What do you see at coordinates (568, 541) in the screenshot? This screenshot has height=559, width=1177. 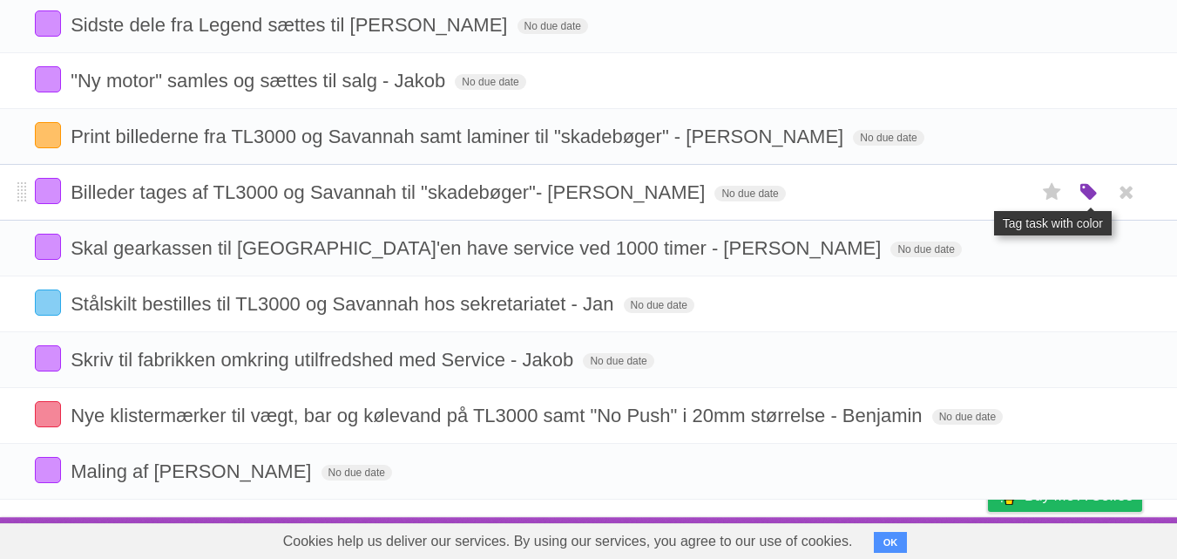 I see `span: Cookies help us deliver our services. By using our services, you agree to our use of cookies.` at bounding box center [568, 541].